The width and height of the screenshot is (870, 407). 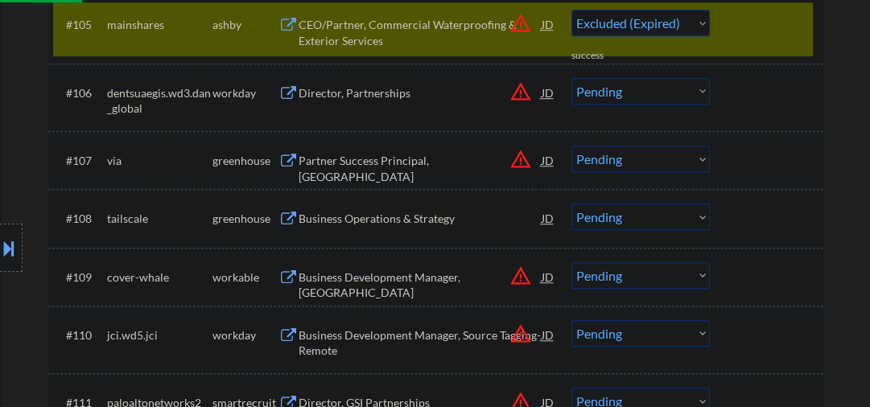 What do you see at coordinates (246, 93) in the screenshot?
I see `div: workday` at bounding box center [246, 93].